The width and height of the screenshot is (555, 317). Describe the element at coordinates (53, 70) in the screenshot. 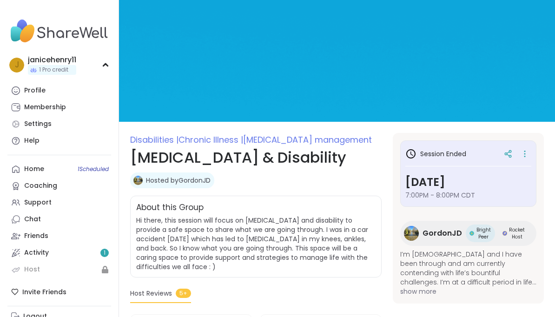

I see `span: 1 Pro credit` at that location.